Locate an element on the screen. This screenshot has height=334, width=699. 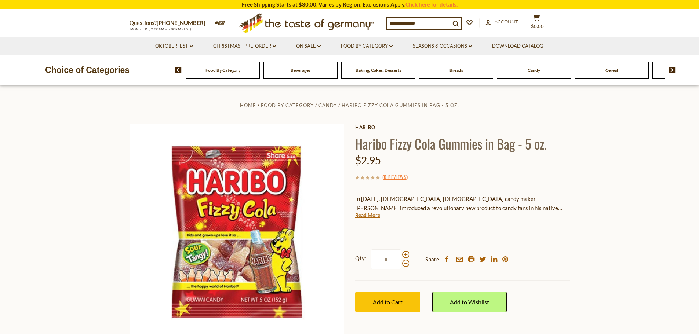
a: Account is located at coordinates (501, 22).